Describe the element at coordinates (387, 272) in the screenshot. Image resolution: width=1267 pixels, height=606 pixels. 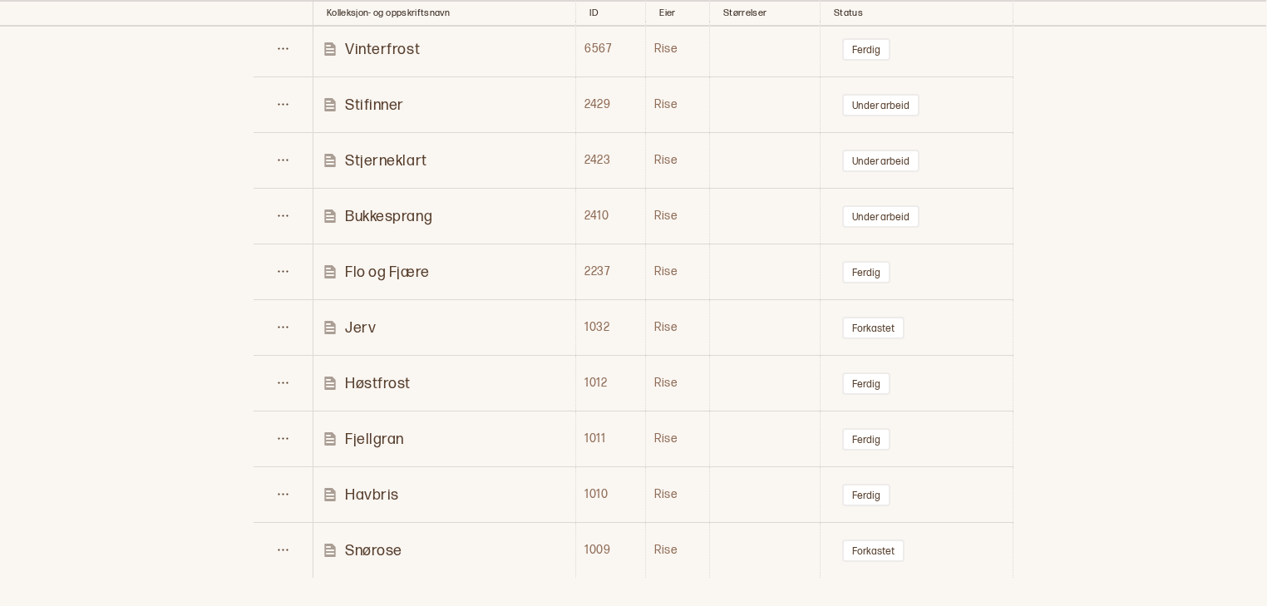
I see `p: Flo og Fjære` at that location.